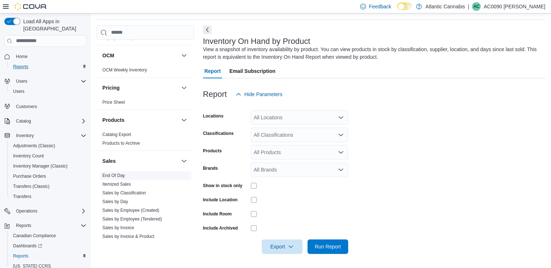  I want to click on span: Price Sheet, so click(114, 102).